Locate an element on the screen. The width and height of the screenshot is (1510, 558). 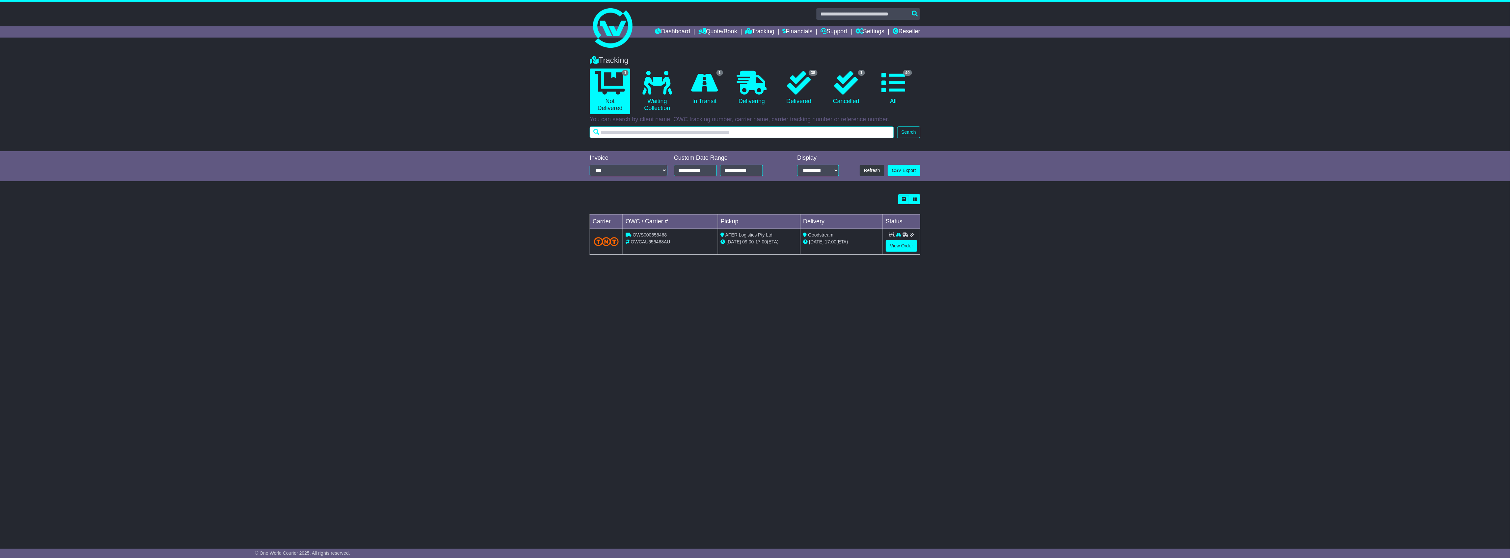
span: OWS000656468 is located at coordinates (650, 235).